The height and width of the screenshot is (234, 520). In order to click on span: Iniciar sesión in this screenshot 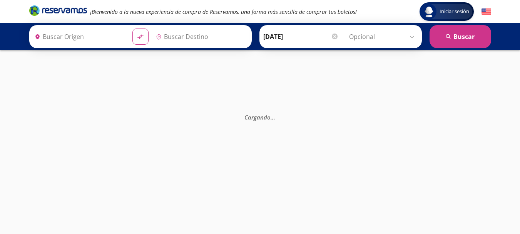, I will do `click(454, 12)`.